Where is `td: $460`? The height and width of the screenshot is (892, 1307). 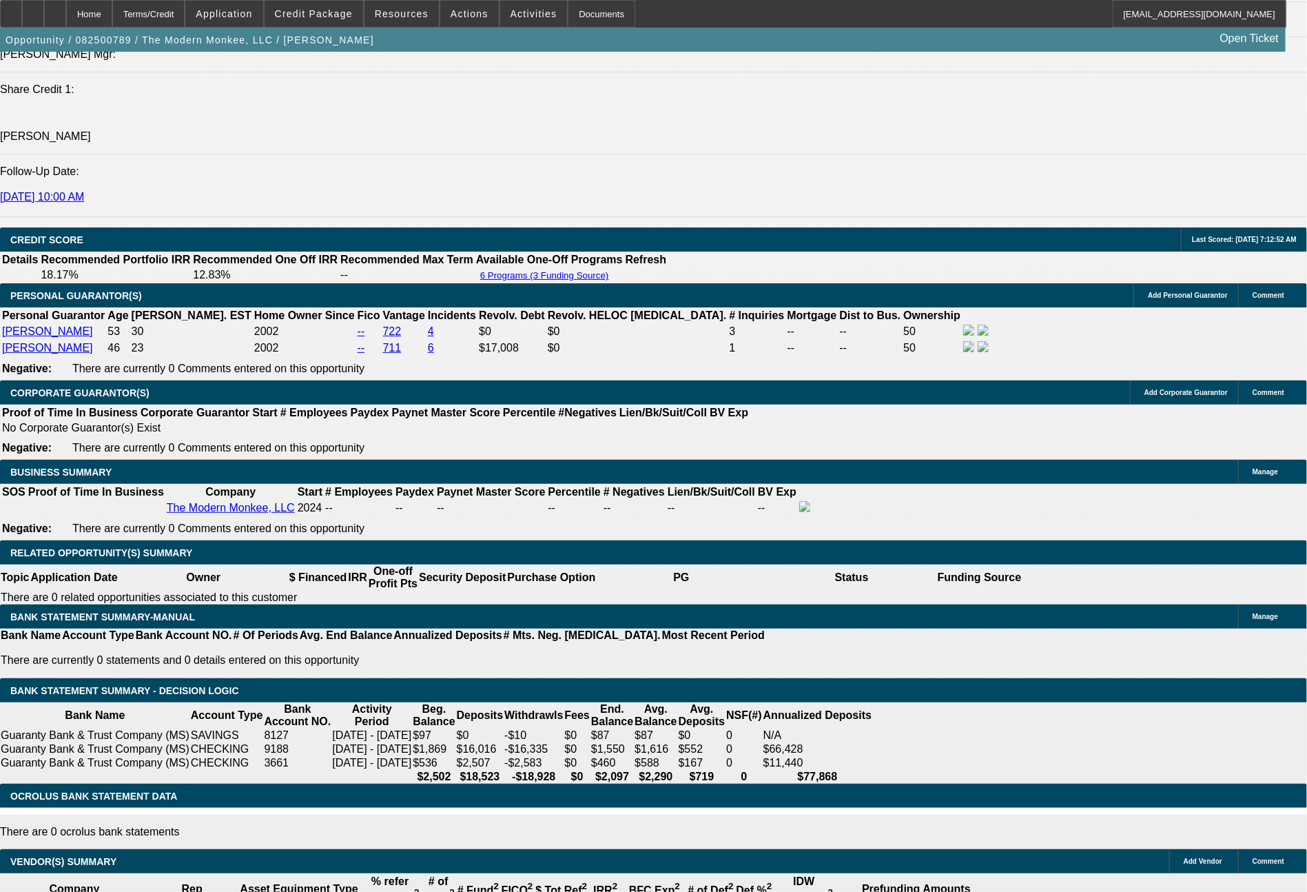
td: $460 is located at coordinates (612, 763).